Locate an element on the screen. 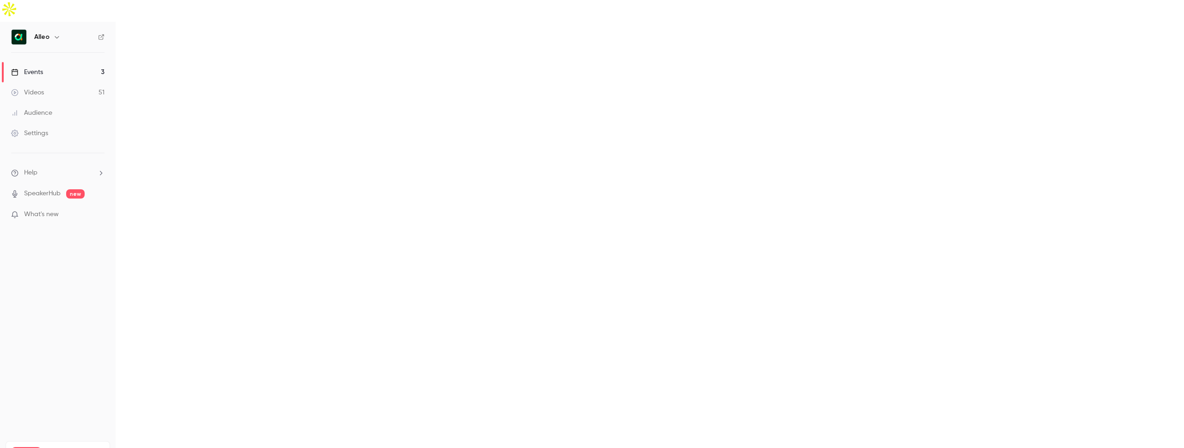 The width and height of the screenshot is (1184, 448). a: SpeakerHub is located at coordinates (42, 193).